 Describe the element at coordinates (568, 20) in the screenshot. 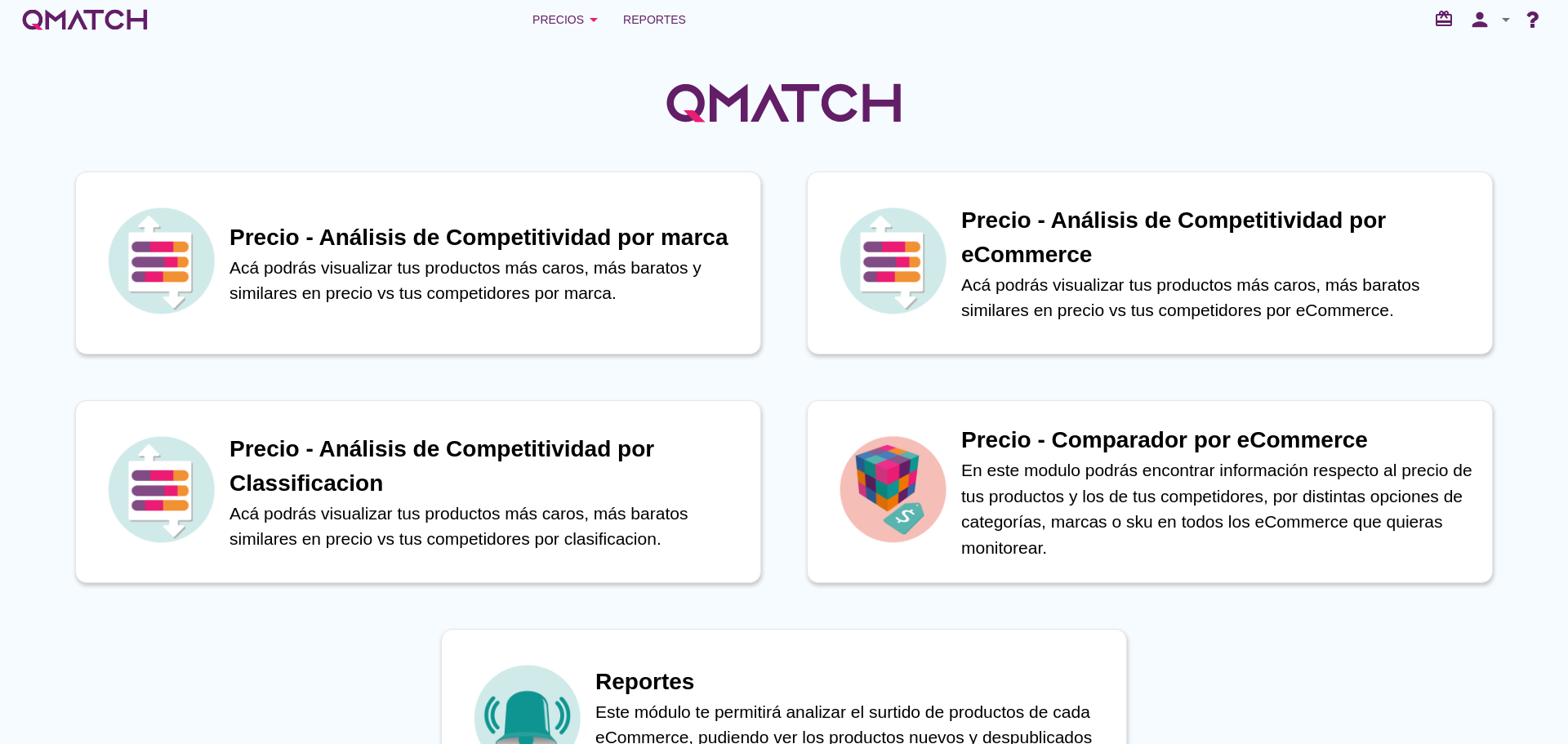

I see `div: Precios` at that location.